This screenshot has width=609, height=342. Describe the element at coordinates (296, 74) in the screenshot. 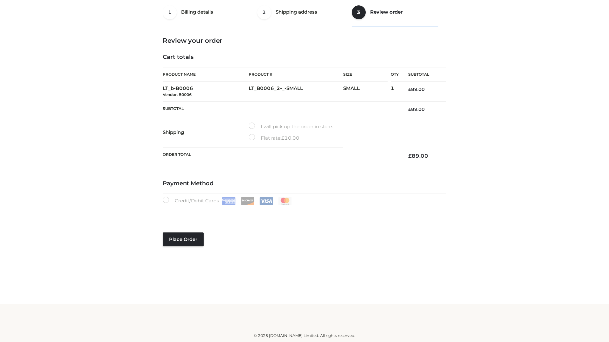

I see `th: Product #` at that location.